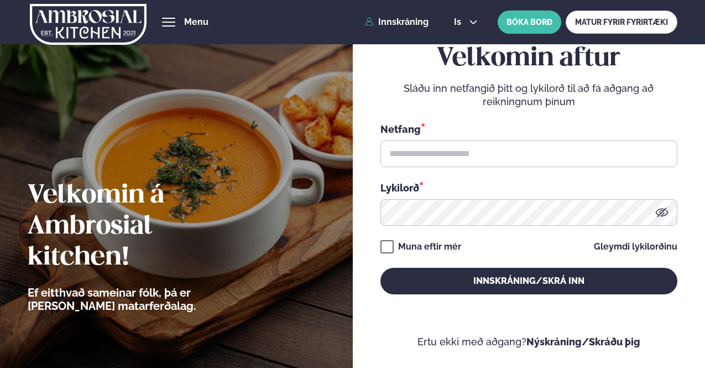 This screenshot has height=368, width=705. Describe the element at coordinates (466, 22) in the screenshot. I see `button: is` at that location.